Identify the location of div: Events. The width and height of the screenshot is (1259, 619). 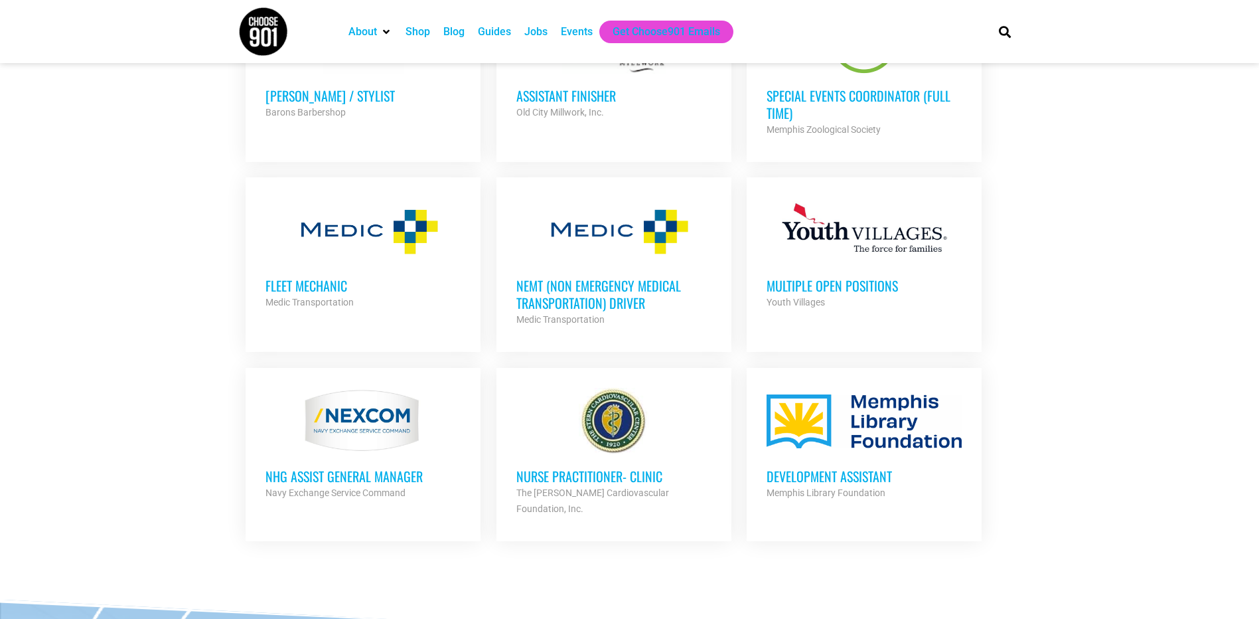
(577, 32).